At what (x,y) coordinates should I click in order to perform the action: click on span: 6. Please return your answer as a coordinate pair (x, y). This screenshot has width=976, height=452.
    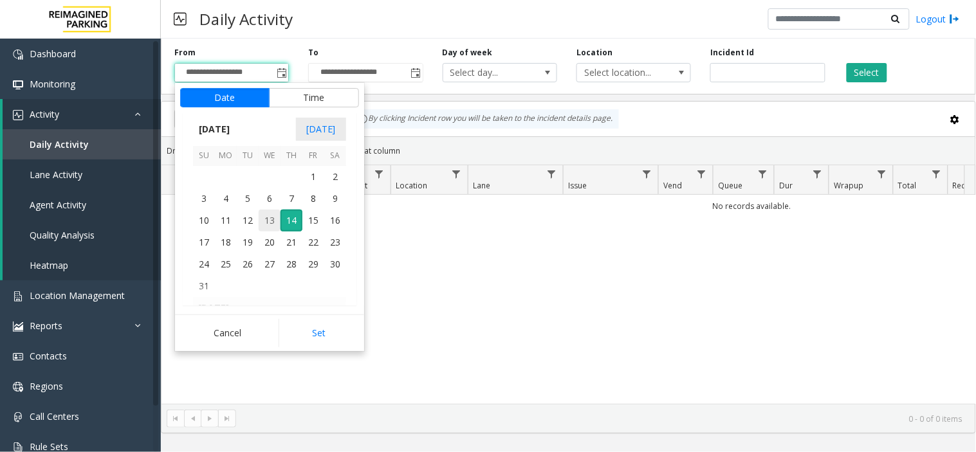
    Looking at the image, I should click on (270, 199).